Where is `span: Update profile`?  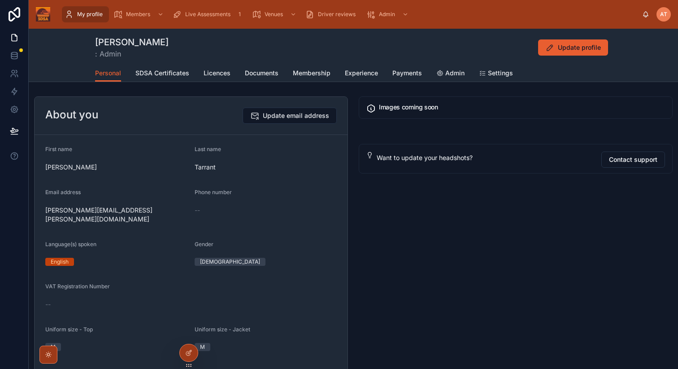 span: Update profile is located at coordinates (579, 48).